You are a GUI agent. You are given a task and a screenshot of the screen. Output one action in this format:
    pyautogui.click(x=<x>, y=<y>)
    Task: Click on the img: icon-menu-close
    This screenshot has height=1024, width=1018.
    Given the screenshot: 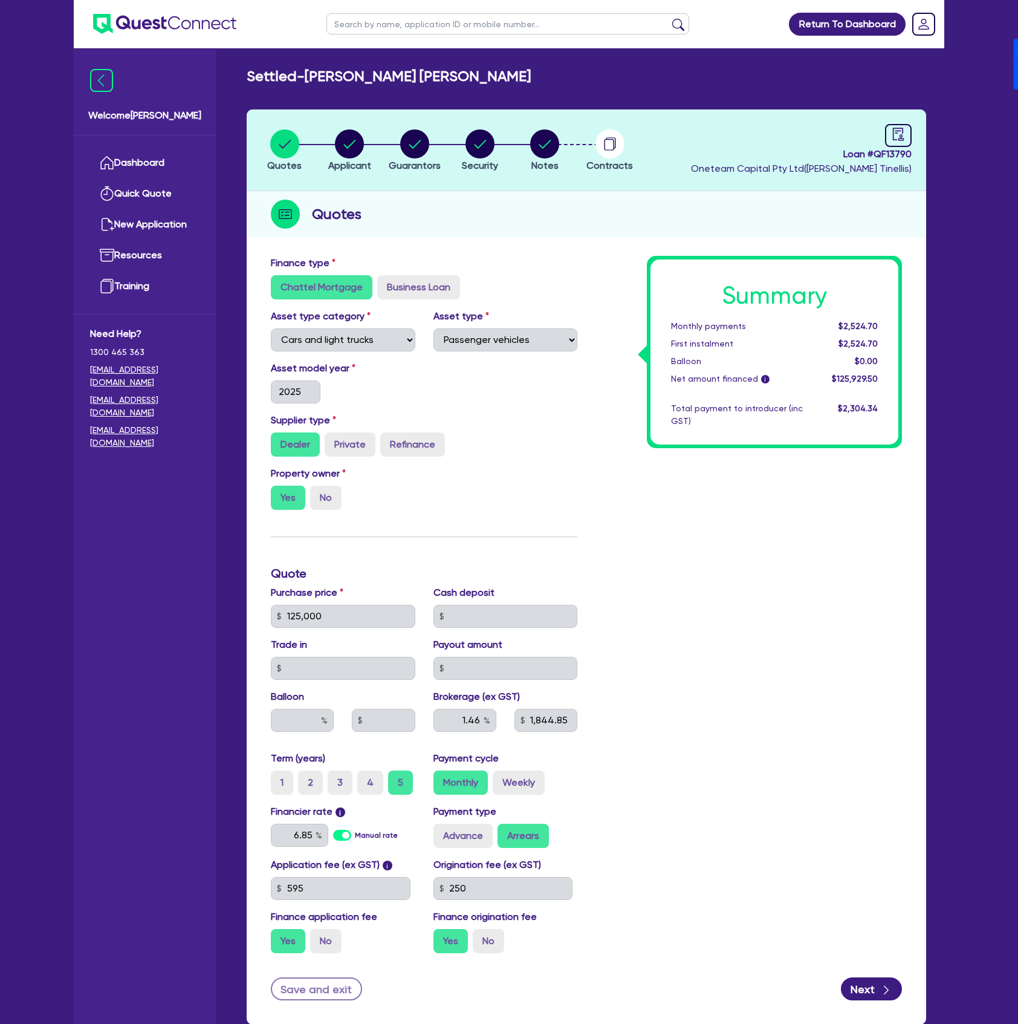 What is the action you would take?
    pyautogui.click(x=102, y=80)
    